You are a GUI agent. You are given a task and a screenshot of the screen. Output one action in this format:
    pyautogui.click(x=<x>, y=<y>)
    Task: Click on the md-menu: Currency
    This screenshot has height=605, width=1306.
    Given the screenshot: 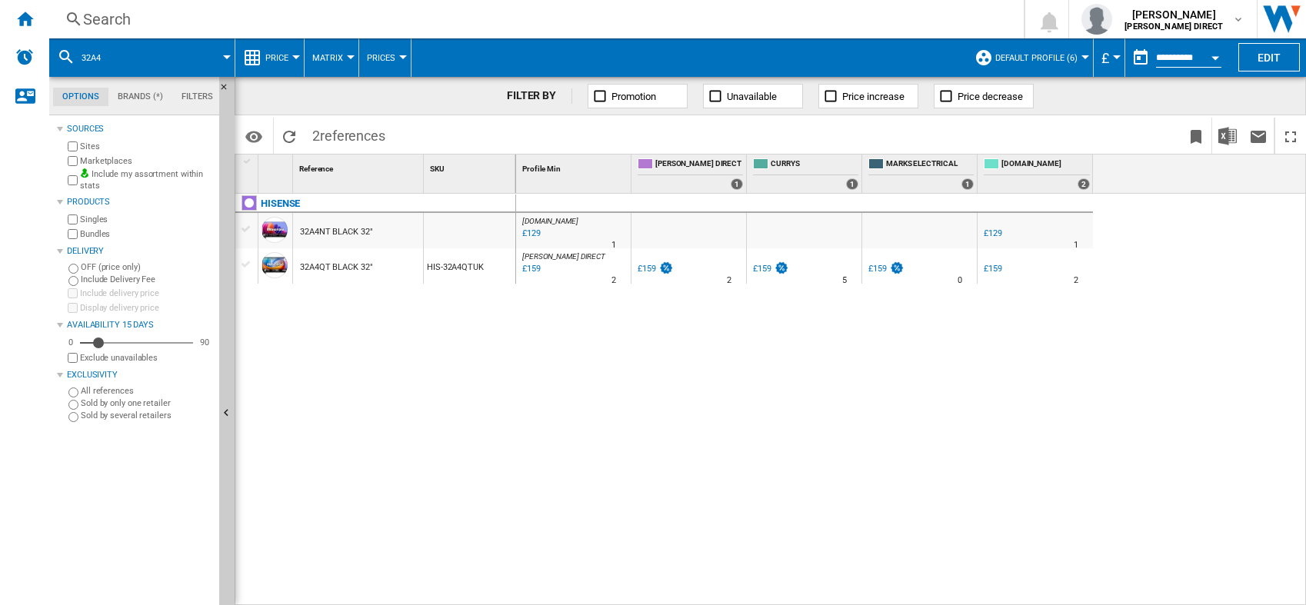 What is the action you would take?
    pyautogui.click(x=1109, y=58)
    